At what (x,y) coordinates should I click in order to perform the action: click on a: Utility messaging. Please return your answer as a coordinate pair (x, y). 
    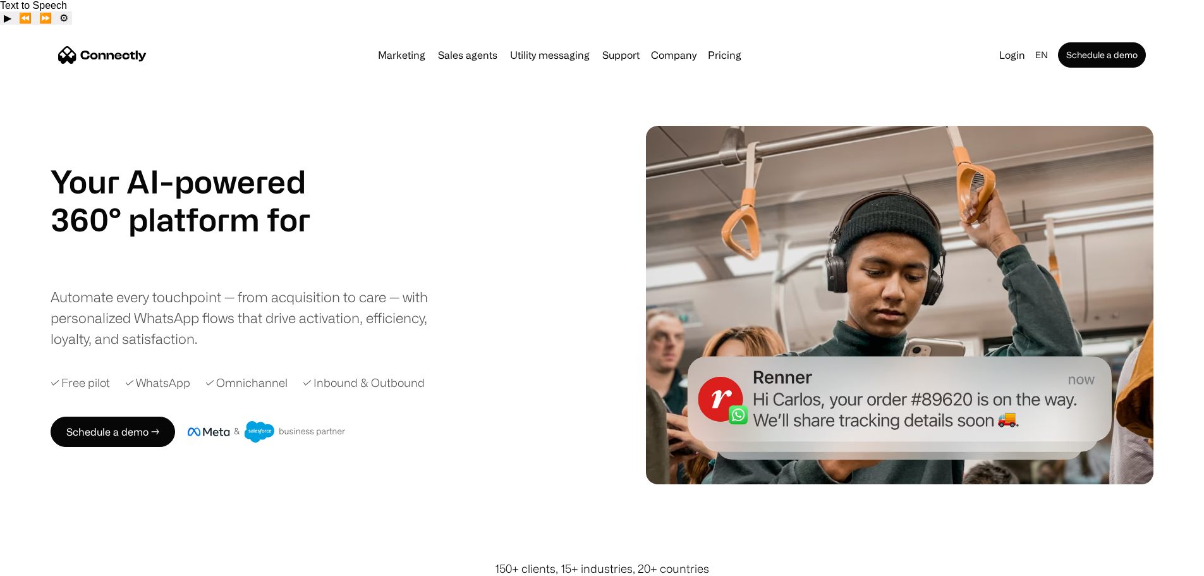
    Looking at the image, I should click on (550, 55).